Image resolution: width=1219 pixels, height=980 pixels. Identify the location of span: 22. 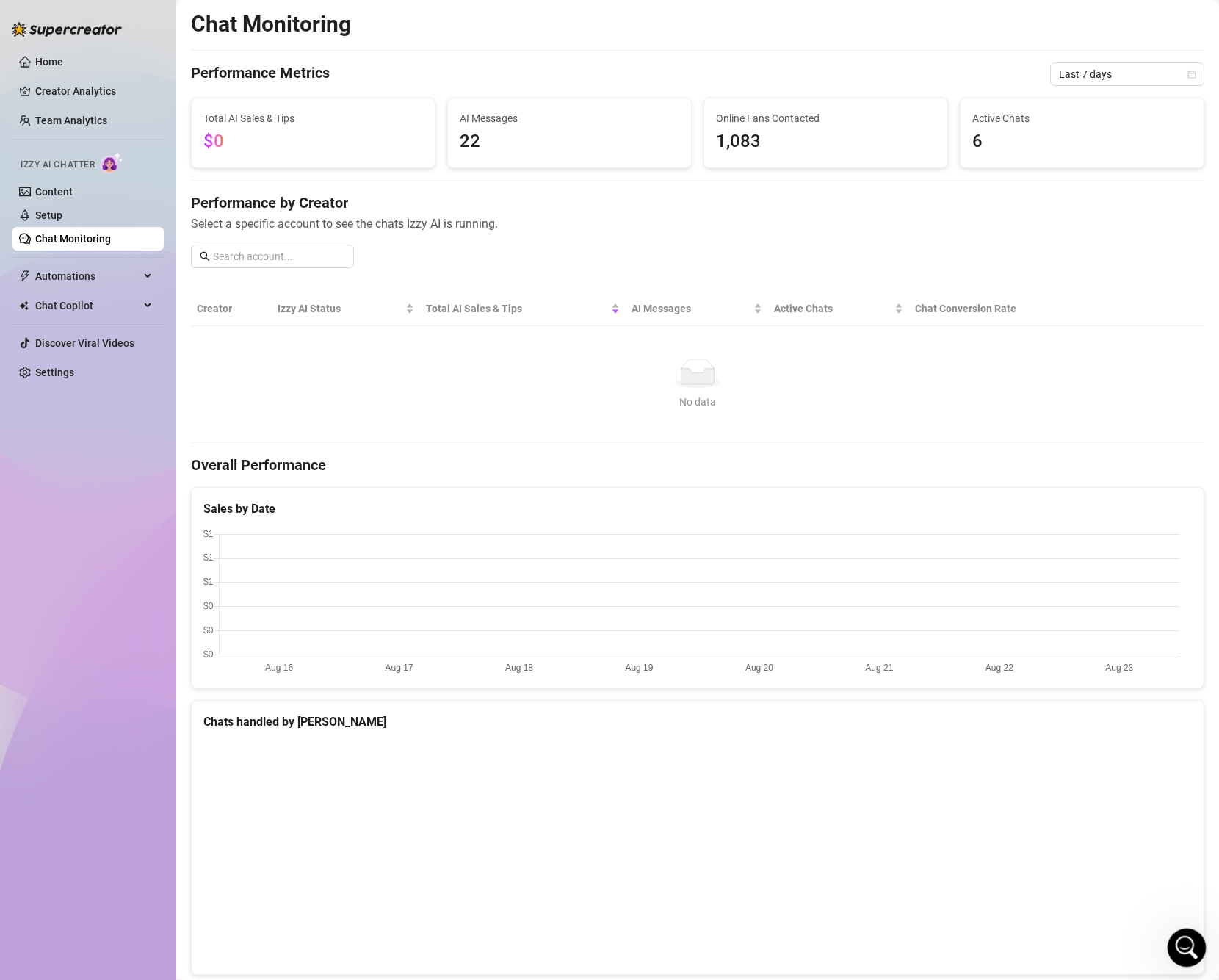
(569, 142).